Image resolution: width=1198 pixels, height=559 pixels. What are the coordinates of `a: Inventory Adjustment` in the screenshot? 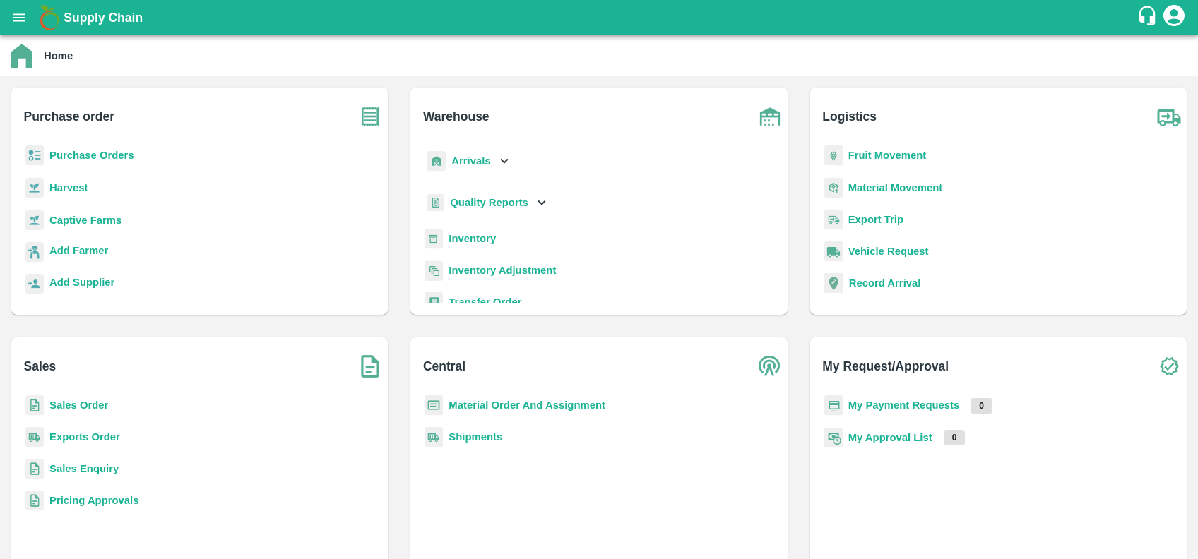 It's located at (502, 270).